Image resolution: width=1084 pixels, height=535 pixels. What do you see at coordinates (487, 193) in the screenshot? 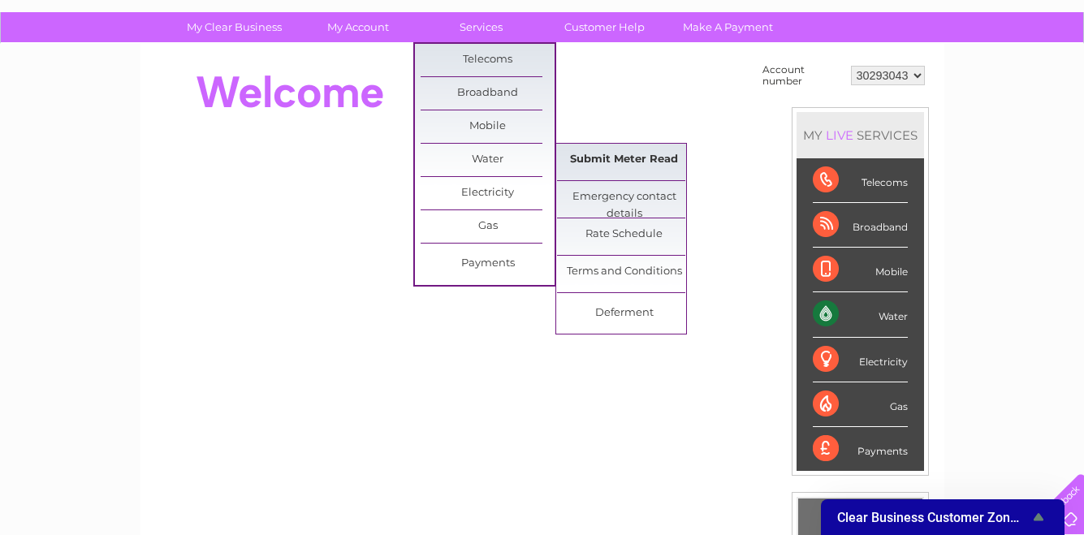
I see `a: Electricity` at bounding box center [487, 193].